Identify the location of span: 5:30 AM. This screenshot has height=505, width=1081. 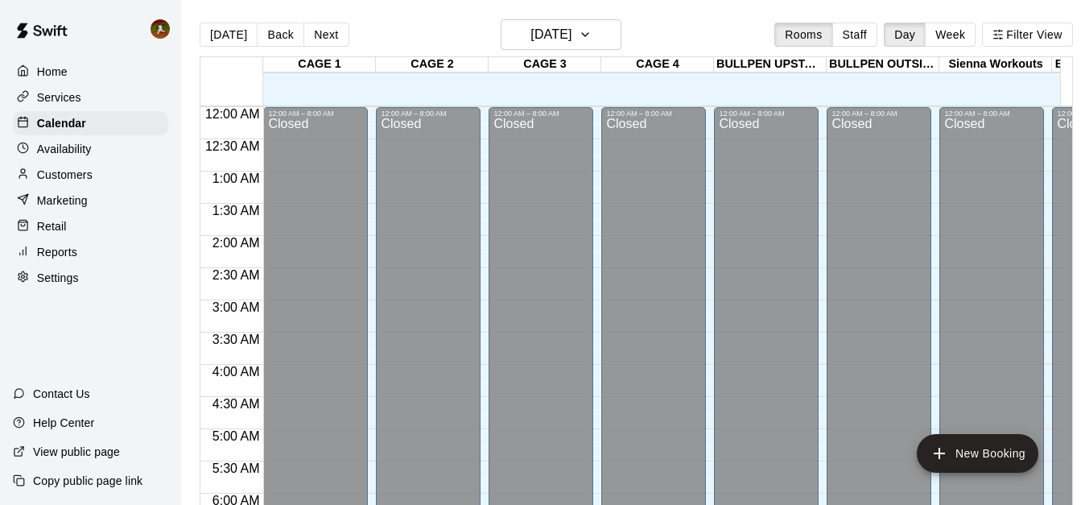
(236, 468).